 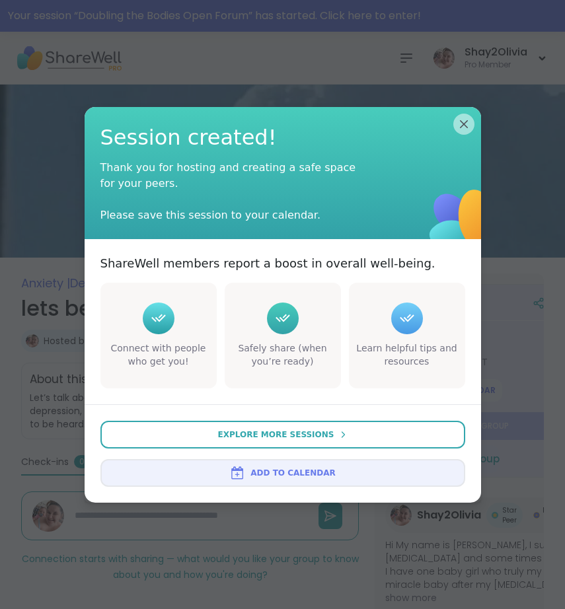 I want to click on span: Add to Calendar, so click(x=293, y=473).